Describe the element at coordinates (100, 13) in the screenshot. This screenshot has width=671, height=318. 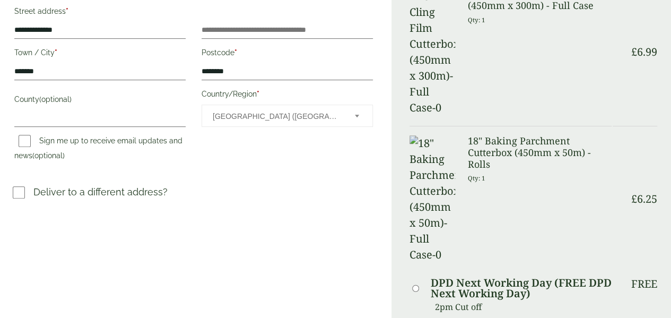
I see `label: Street address` at that location.